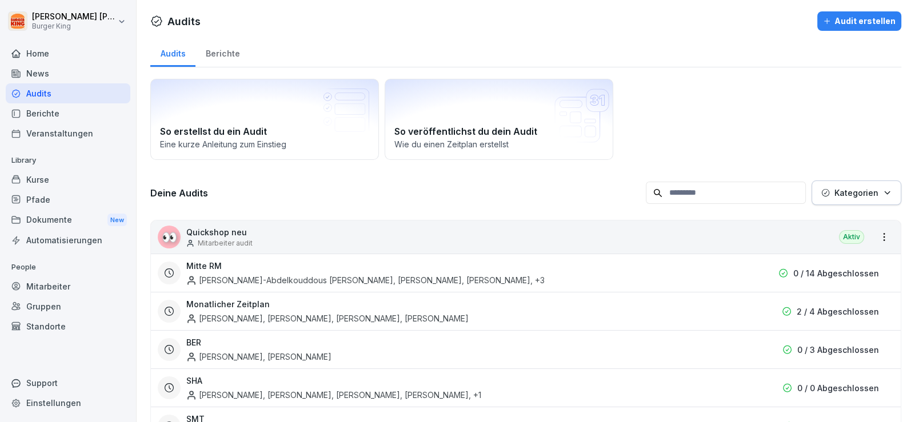 The image size is (915, 422). Describe the element at coordinates (68, 133) in the screenshot. I see `a: Veranstaltungen` at that location.